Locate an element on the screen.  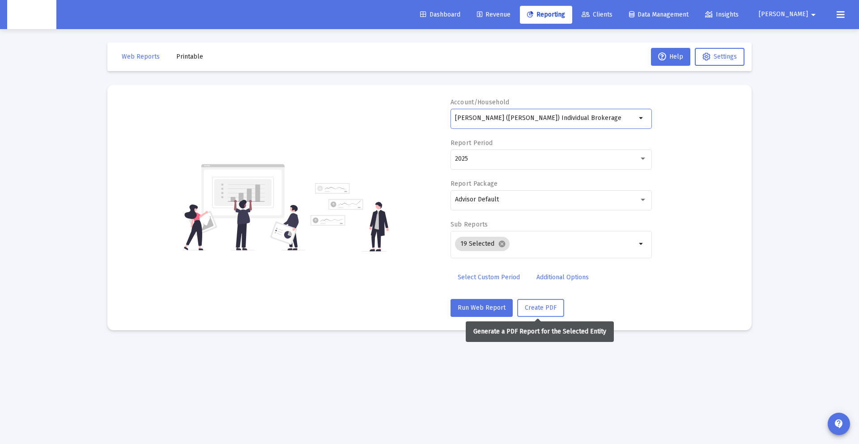
span: Dashboard is located at coordinates (440, 14).